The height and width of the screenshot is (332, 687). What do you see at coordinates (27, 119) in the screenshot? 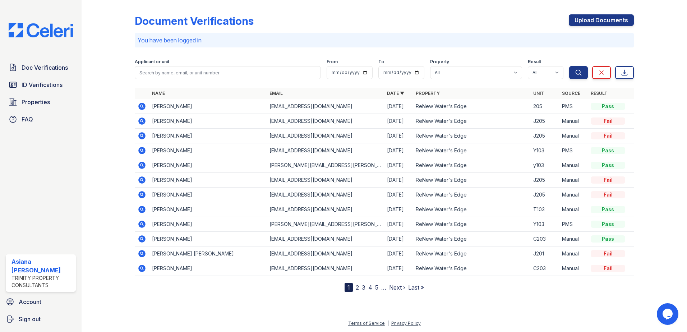
I see `span: FAQ` at bounding box center [27, 119].